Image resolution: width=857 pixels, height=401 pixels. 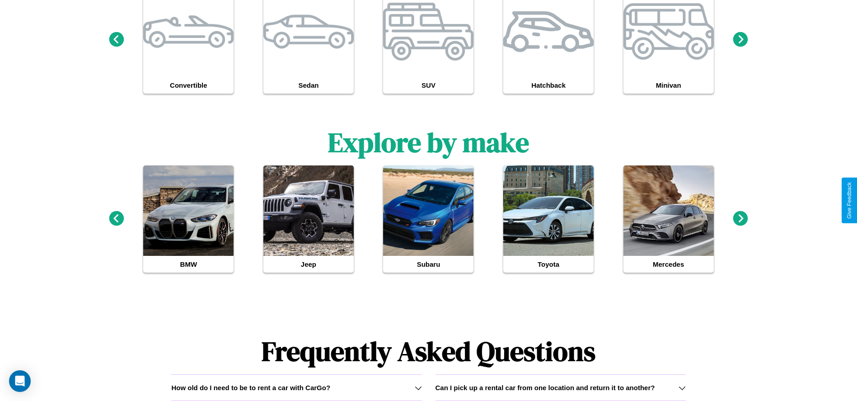 I want to click on h1: Frequently Asked Questions, so click(x=428, y=351).